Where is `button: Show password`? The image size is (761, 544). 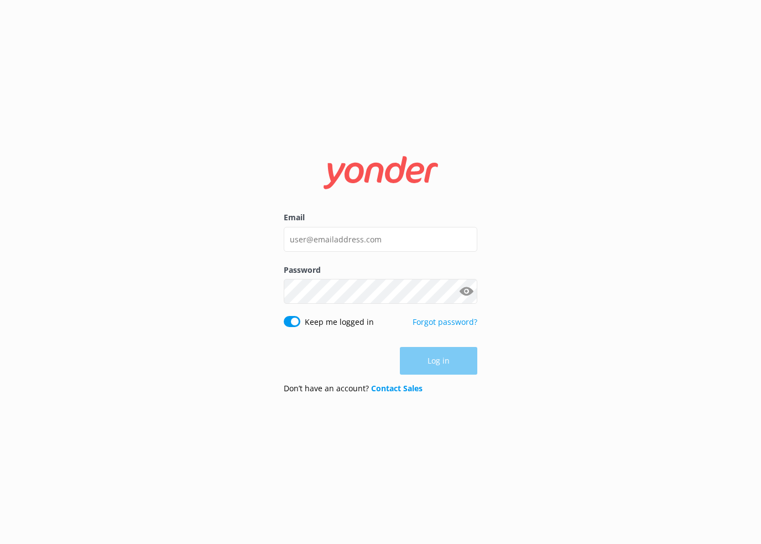 button: Show password is located at coordinates (467, 292).